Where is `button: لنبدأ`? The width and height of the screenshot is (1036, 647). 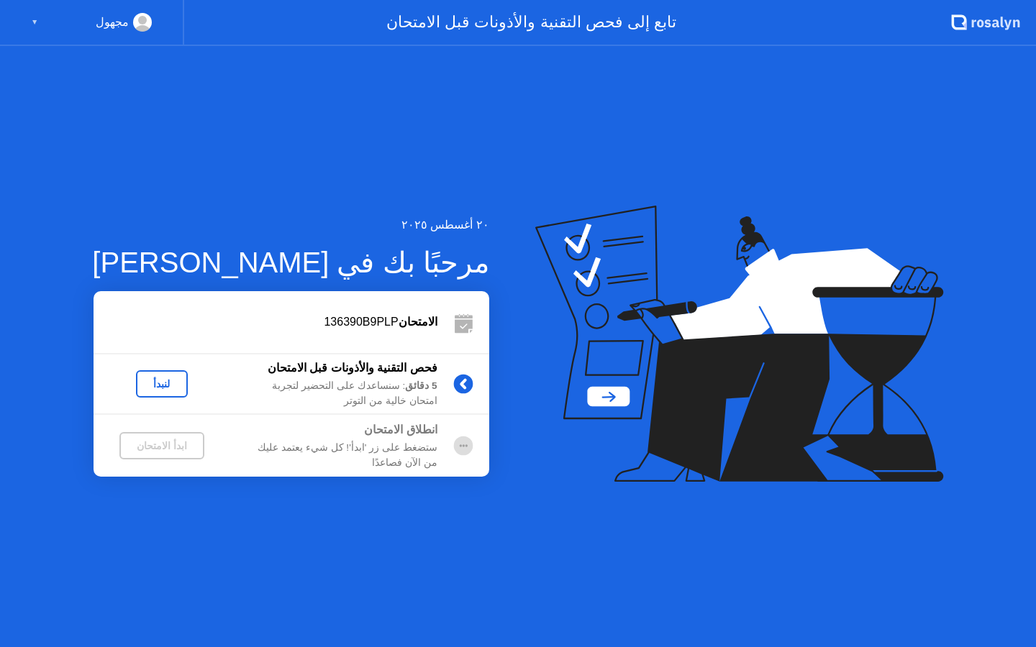 button: لنبدأ is located at coordinates (162, 384).